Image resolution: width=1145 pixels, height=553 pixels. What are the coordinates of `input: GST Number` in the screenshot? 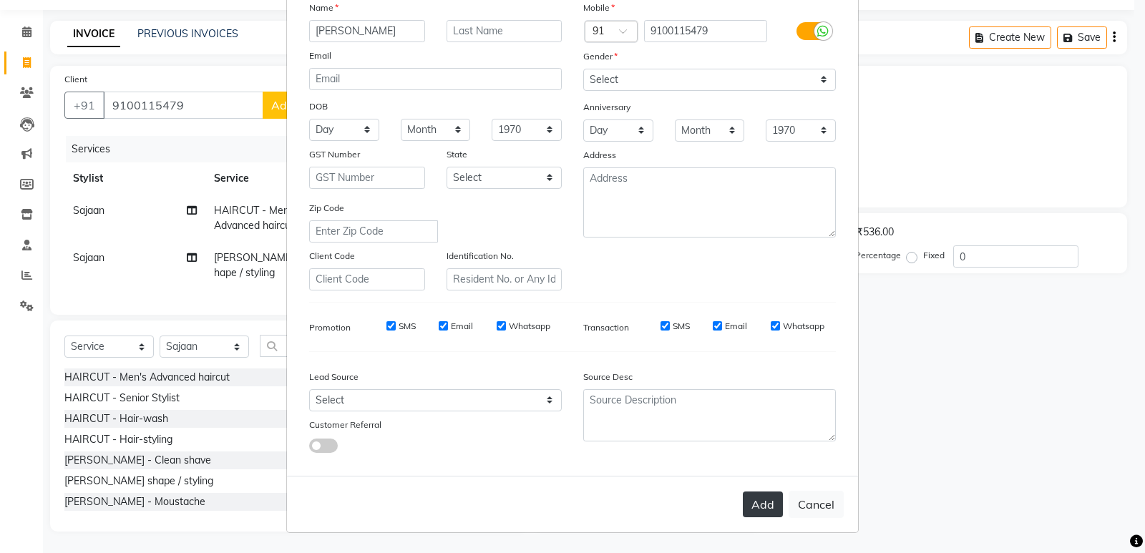 It's located at (367, 178).